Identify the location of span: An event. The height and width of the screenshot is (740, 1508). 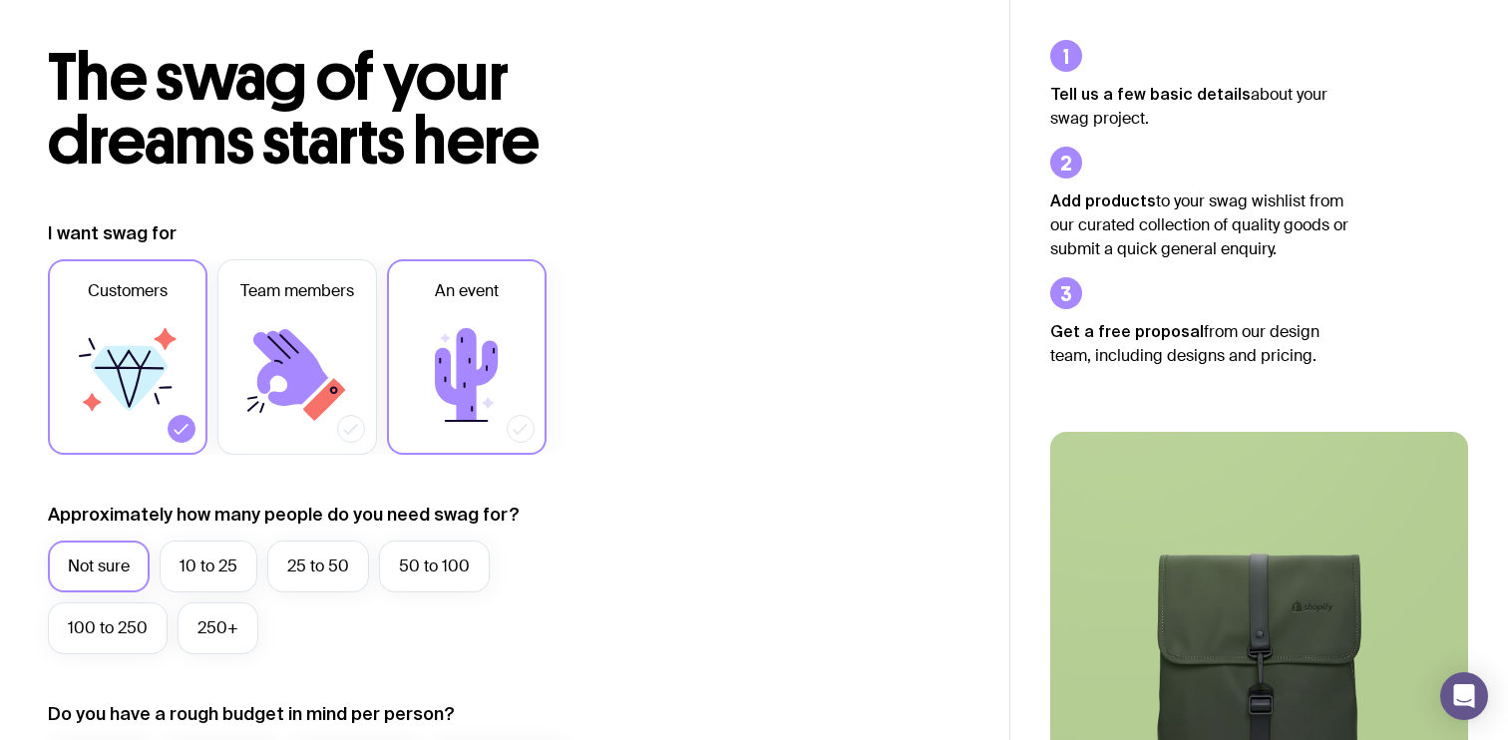
(467, 291).